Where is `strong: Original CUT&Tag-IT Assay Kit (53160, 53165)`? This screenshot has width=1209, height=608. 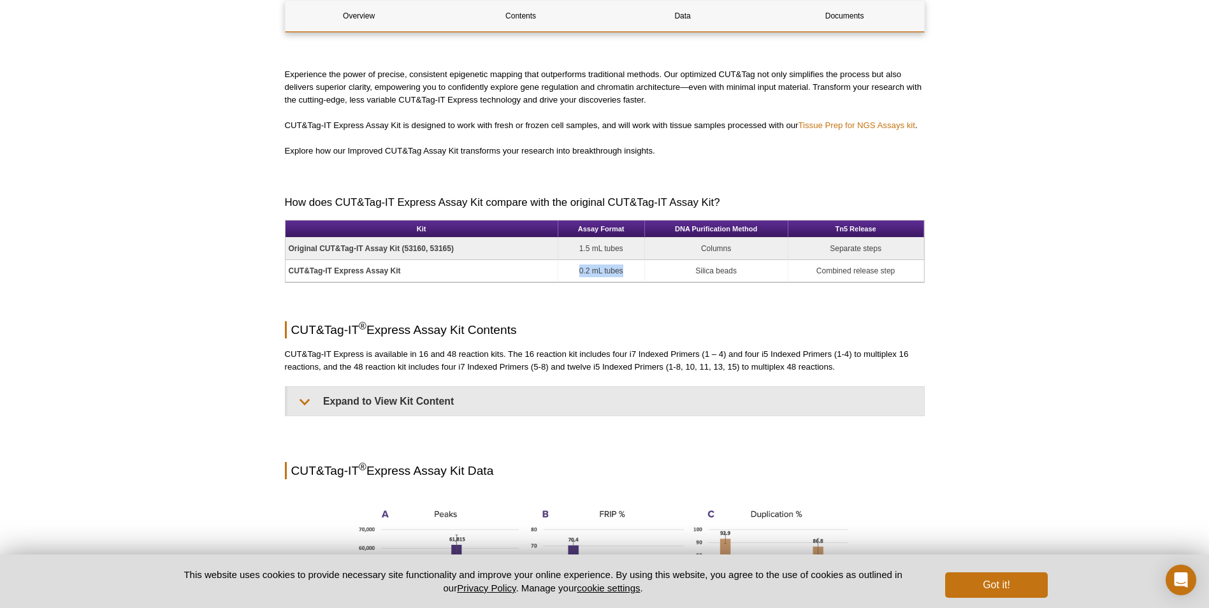
strong: Original CUT&Tag-IT Assay Kit (53160, 53165) is located at coordinates (371, 249).